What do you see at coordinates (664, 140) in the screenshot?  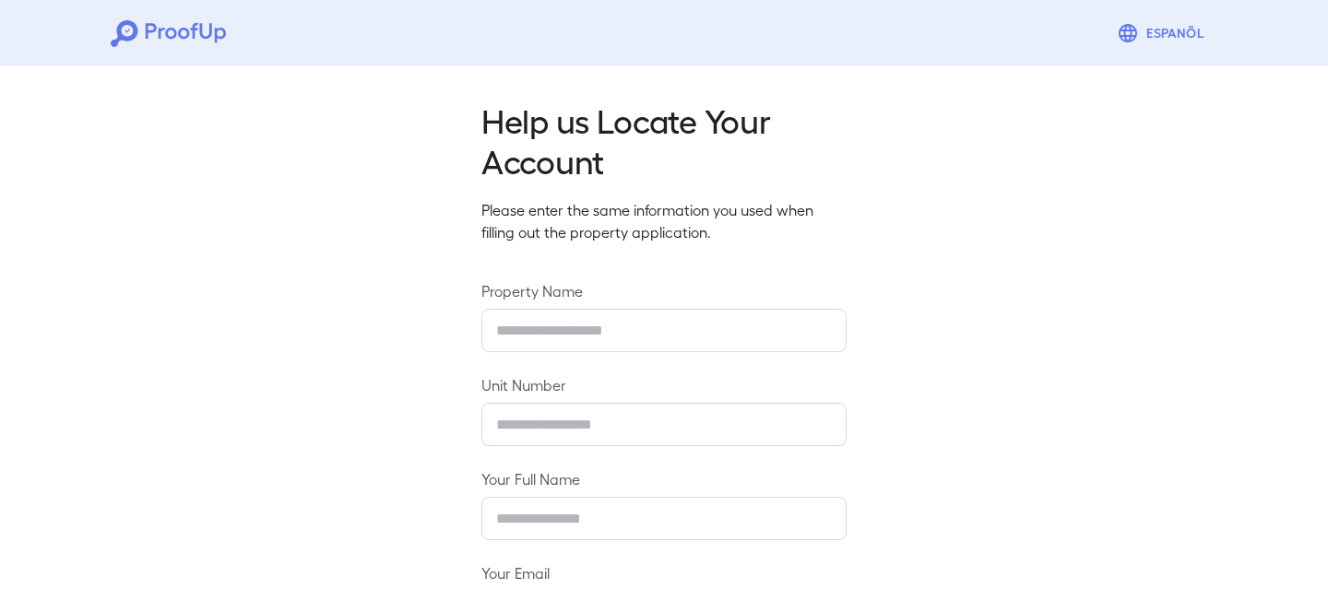 I see `h2: Help us Locate Your Account` at bounding box center [664, 140].